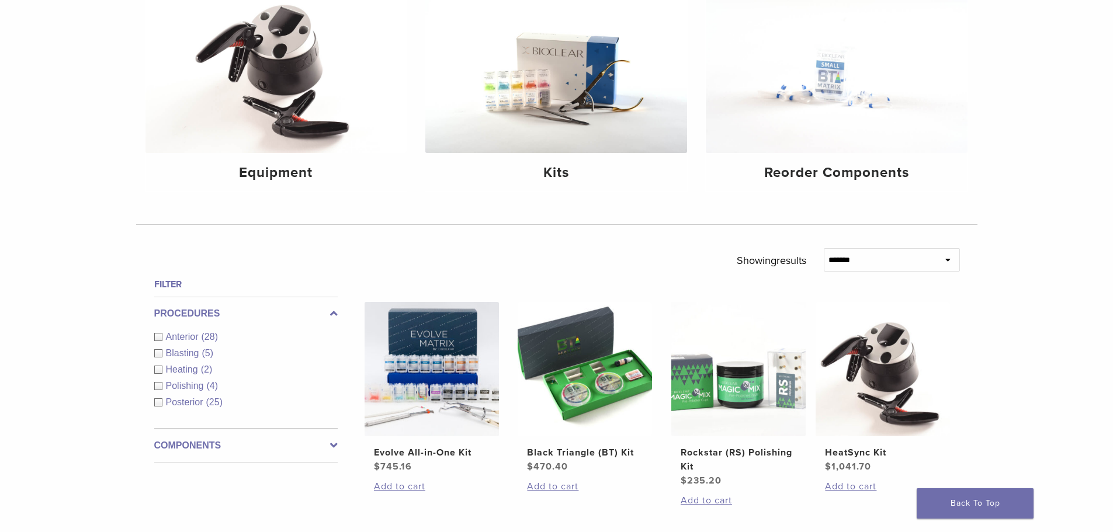 This screenshot has height=532, width=1113. Describe the element at coordinates (208, 353) in the screenshot. I see `span: (5)` at that location.